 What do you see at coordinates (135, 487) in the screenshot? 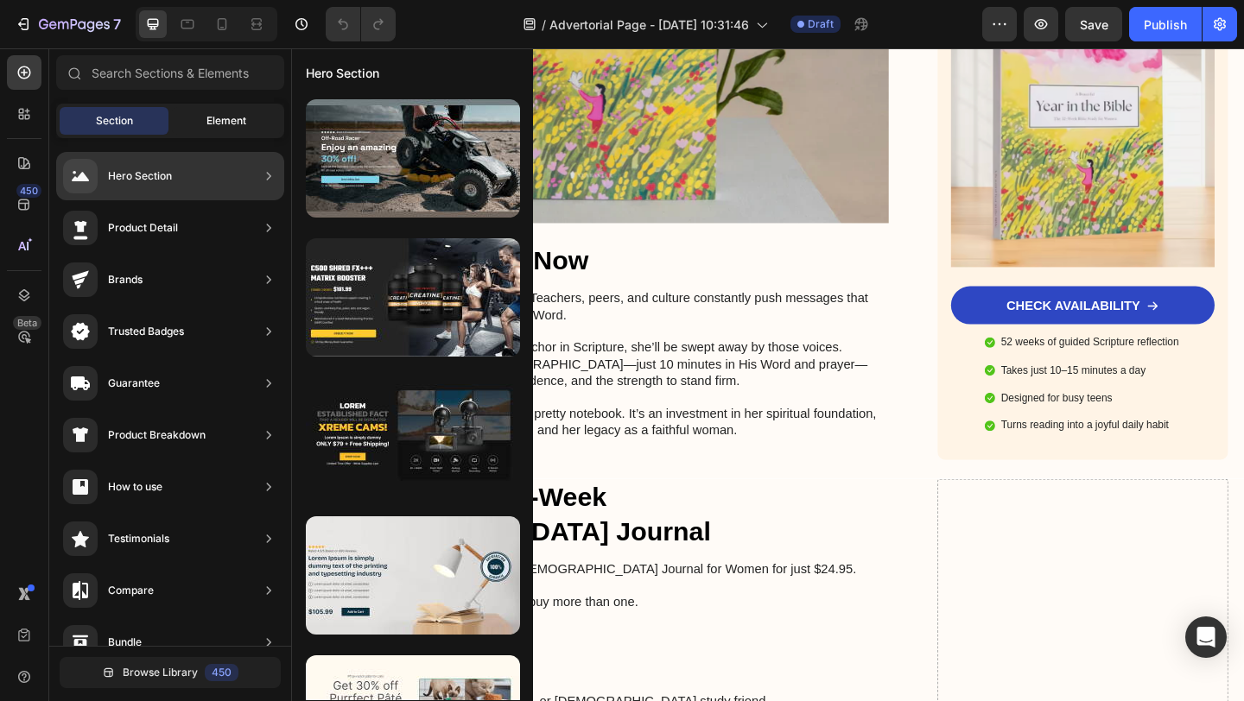
I see `div: How to use` at bounding box center [135, 487].